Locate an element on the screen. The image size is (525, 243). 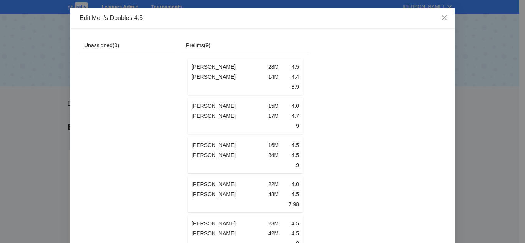
td: 22M is located at coordinates (276, 184).